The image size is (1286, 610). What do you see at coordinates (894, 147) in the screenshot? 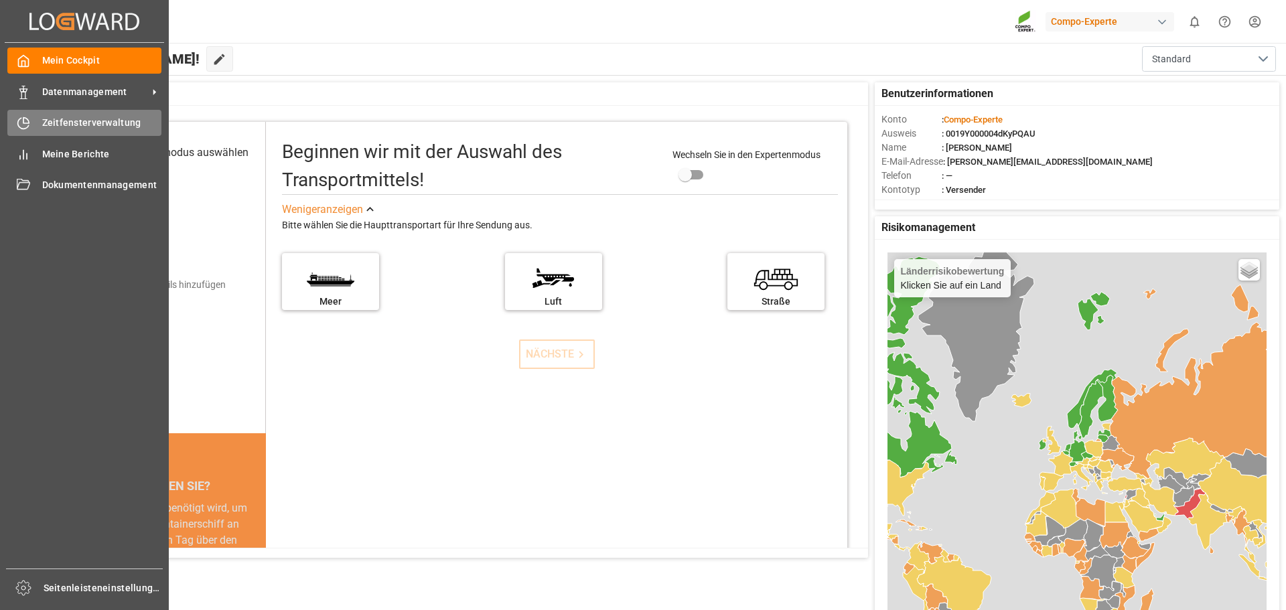
I see `font: Name` at bounding box center [894, 147].